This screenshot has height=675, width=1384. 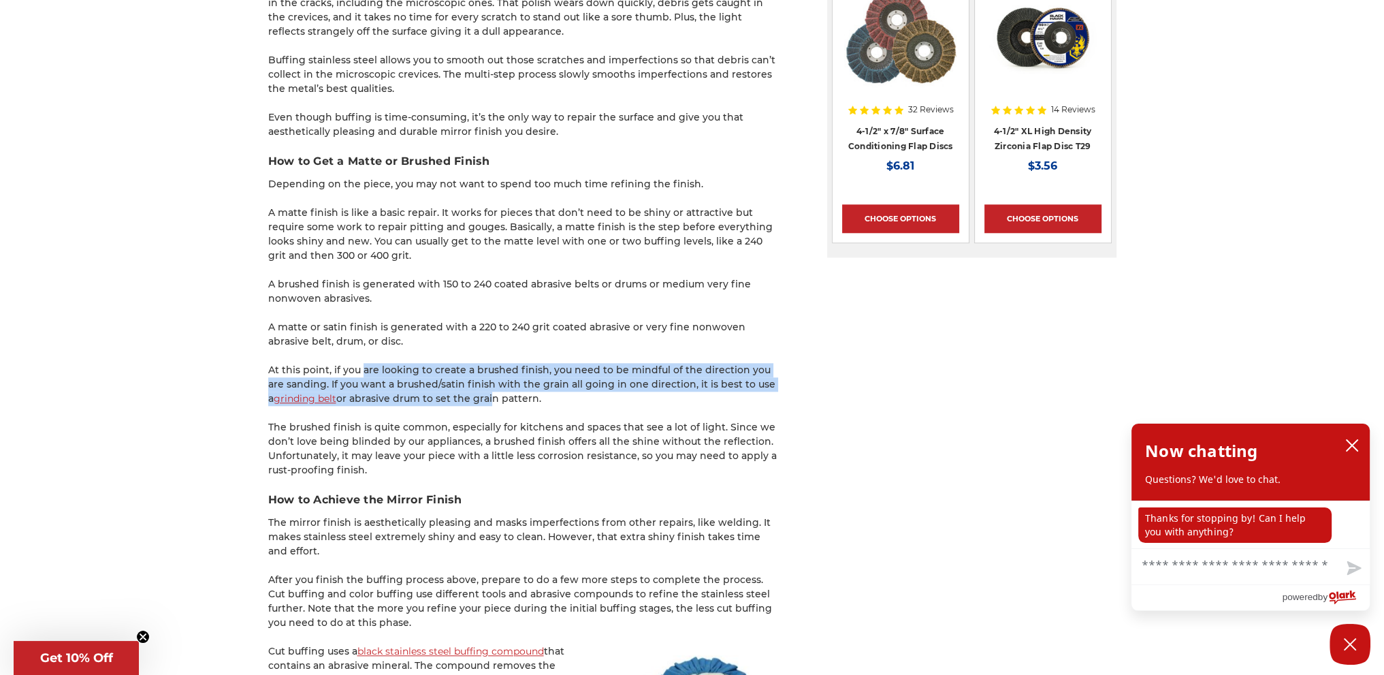 What do you see at coordinates (1323, 597) in the screenshot?
I see `span: by` at bounding box center [1323, 597].